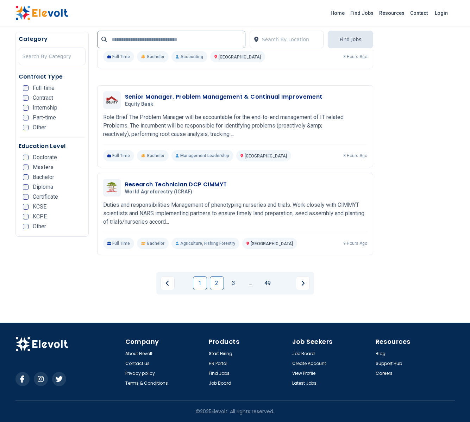  What do you see at coordinates (389, 363) in the screenshot?
I see `a: Support Hub` at bounding box center [389, 363].